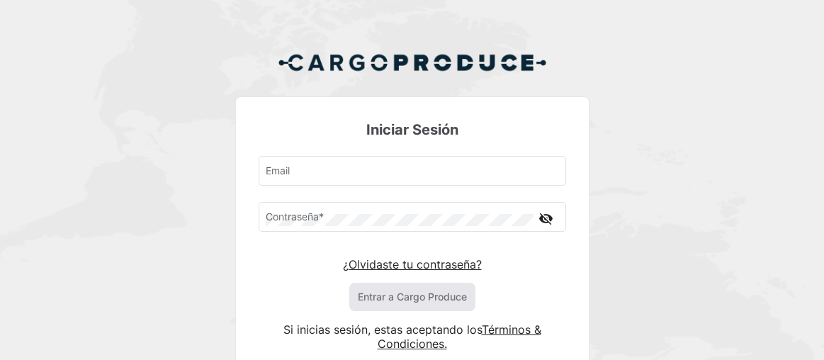 The height and width of the screenshot is (360, 824). What do you see at coordinates (383, 330) in the screenshot?
I see `span: Si inicias sesión, estas aceptando los` at bounding box center [383, 330].